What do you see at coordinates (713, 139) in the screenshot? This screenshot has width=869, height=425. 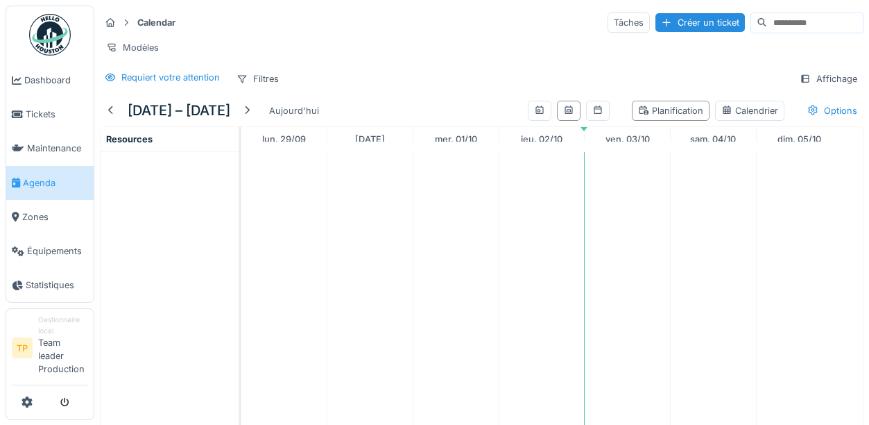 I see `a: 4 octobre 2025` at bounding box center [713, 139].